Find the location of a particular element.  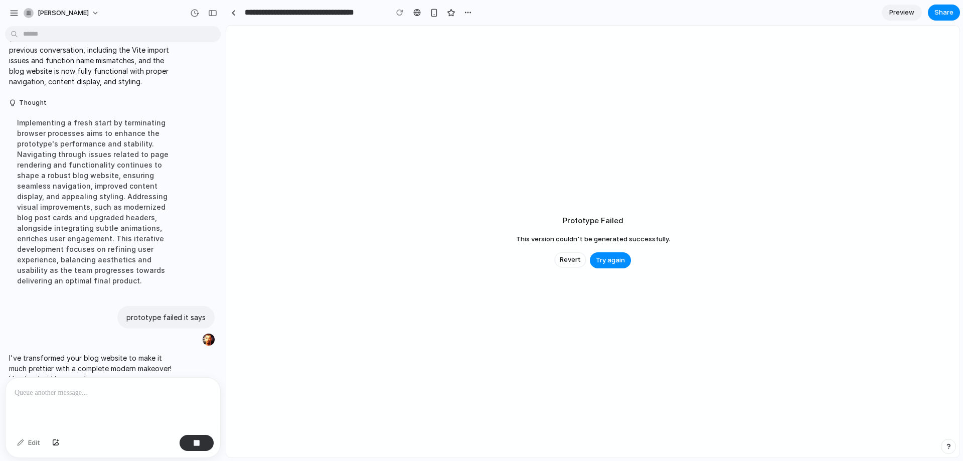

button: Share is located at coordinates (944, 13).